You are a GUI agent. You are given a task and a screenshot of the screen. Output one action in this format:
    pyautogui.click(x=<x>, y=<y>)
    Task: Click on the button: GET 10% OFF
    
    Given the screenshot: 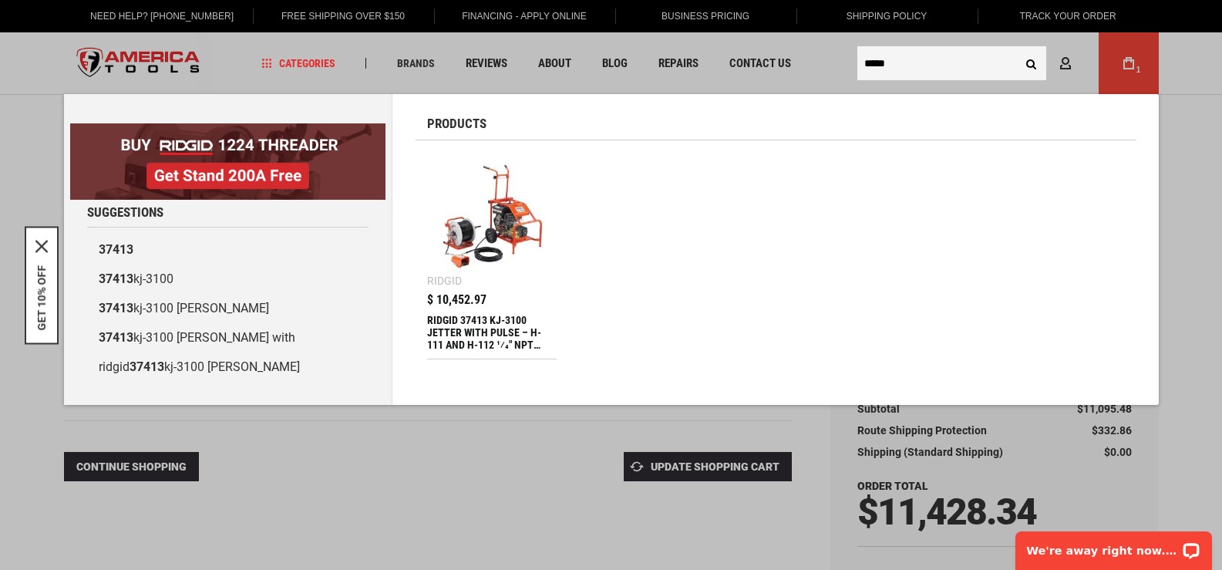 What is the action you would take?
    pyautogui.click(x=42, y=297)
    